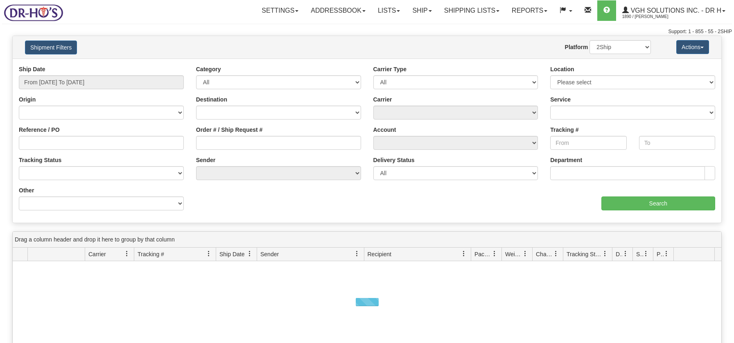  I want to click on label: Ship Date, so click(32, 69).